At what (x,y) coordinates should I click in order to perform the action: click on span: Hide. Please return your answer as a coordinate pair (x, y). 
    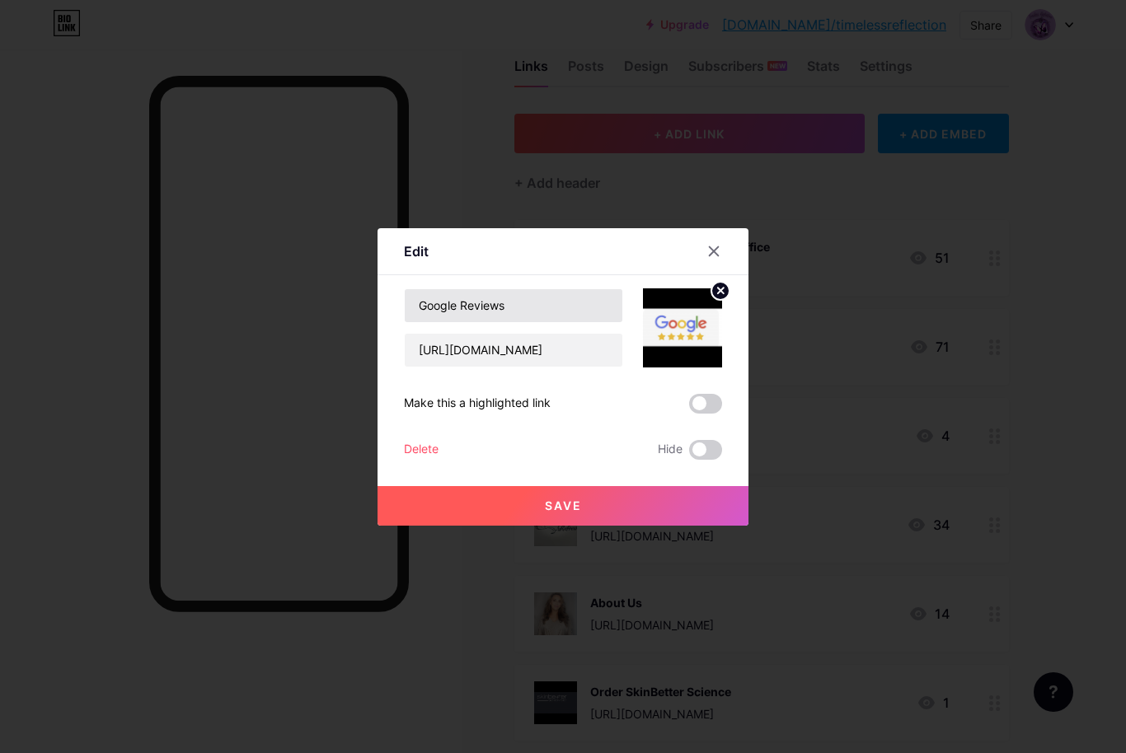
    Looking at the image, I should click on (670, 450).